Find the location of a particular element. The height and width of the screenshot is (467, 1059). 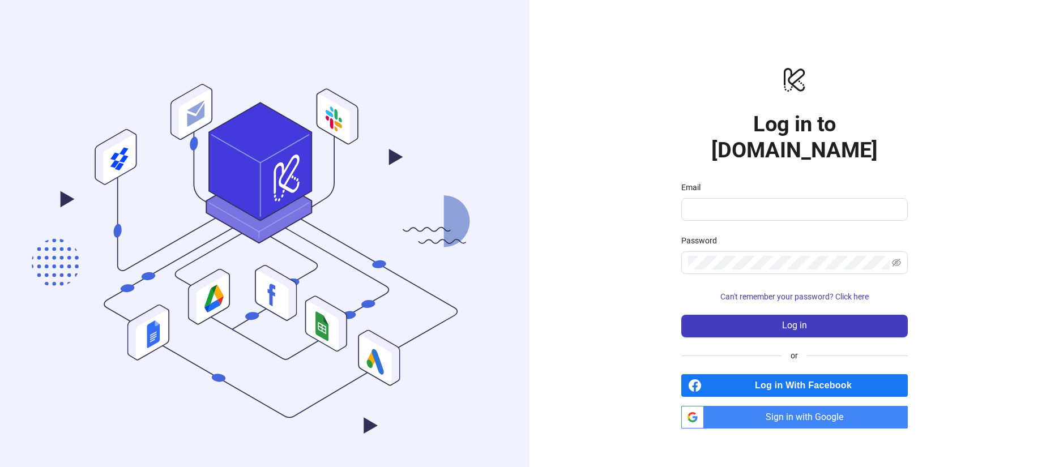

span: Log in With Facebook is located at coordinates (807, 386).